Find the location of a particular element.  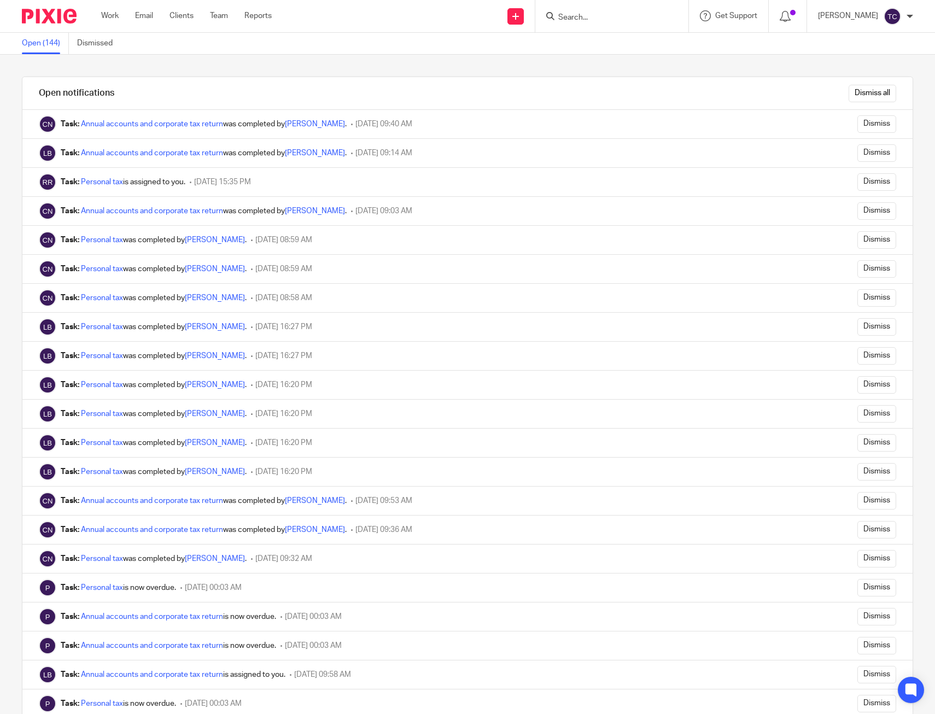

a: Email is located at coordinates (144, 16).